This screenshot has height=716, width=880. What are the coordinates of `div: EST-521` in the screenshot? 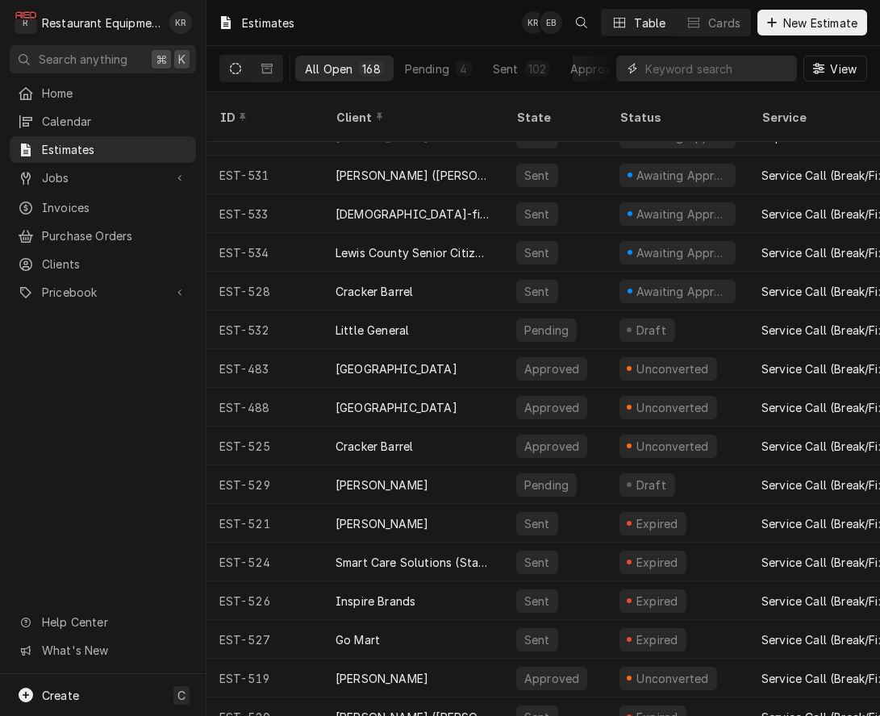 It's located at (265, 524).